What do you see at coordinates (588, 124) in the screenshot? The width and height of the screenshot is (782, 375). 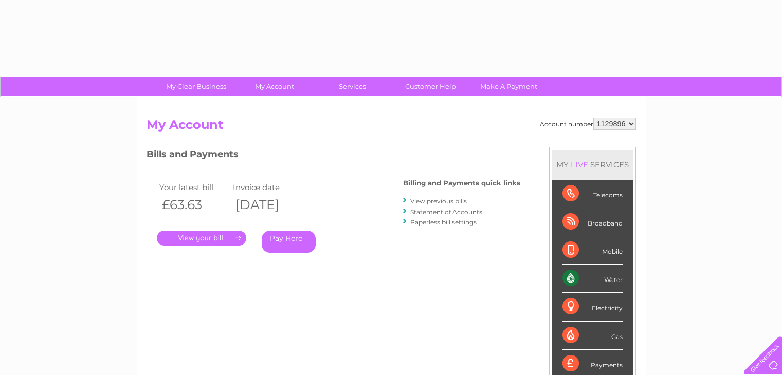 I see `div: Account number` at bounding box center [588, 124].